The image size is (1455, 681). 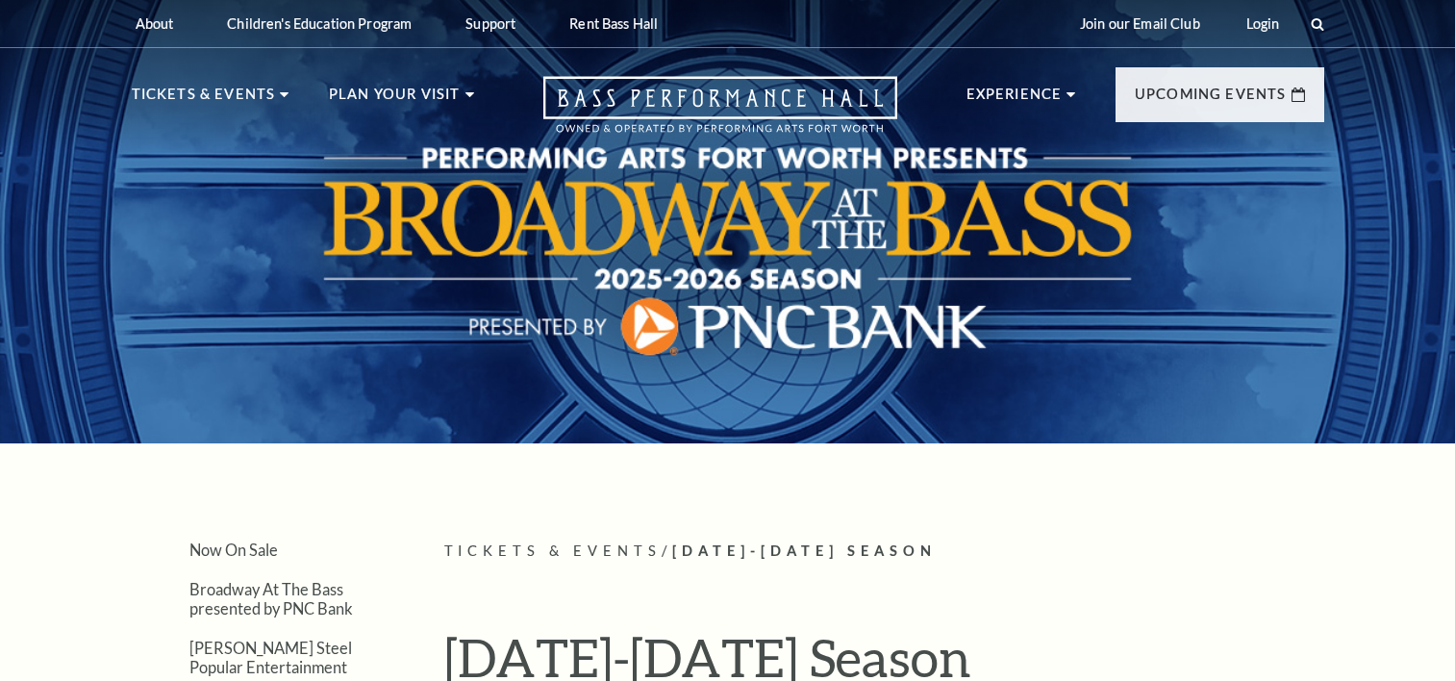 What do you see at coordinates (319, 23) in the screenshot?
I see `p: Children's Education Program` at bounding box center [319, 23].